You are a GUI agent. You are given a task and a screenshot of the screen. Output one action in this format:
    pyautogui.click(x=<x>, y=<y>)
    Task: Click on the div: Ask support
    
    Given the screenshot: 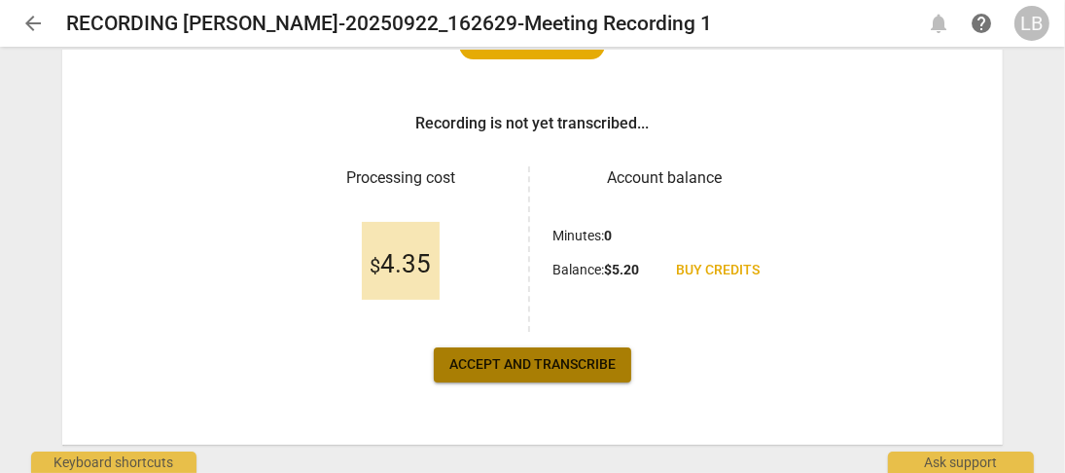 What is the action you would take?
    pyautogui.click(x=961, y=462)
    